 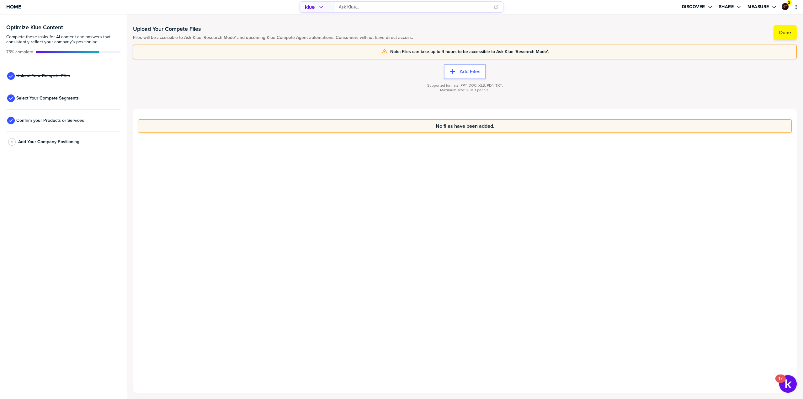 I want to click on span: 2, so click(x=789, y=3).